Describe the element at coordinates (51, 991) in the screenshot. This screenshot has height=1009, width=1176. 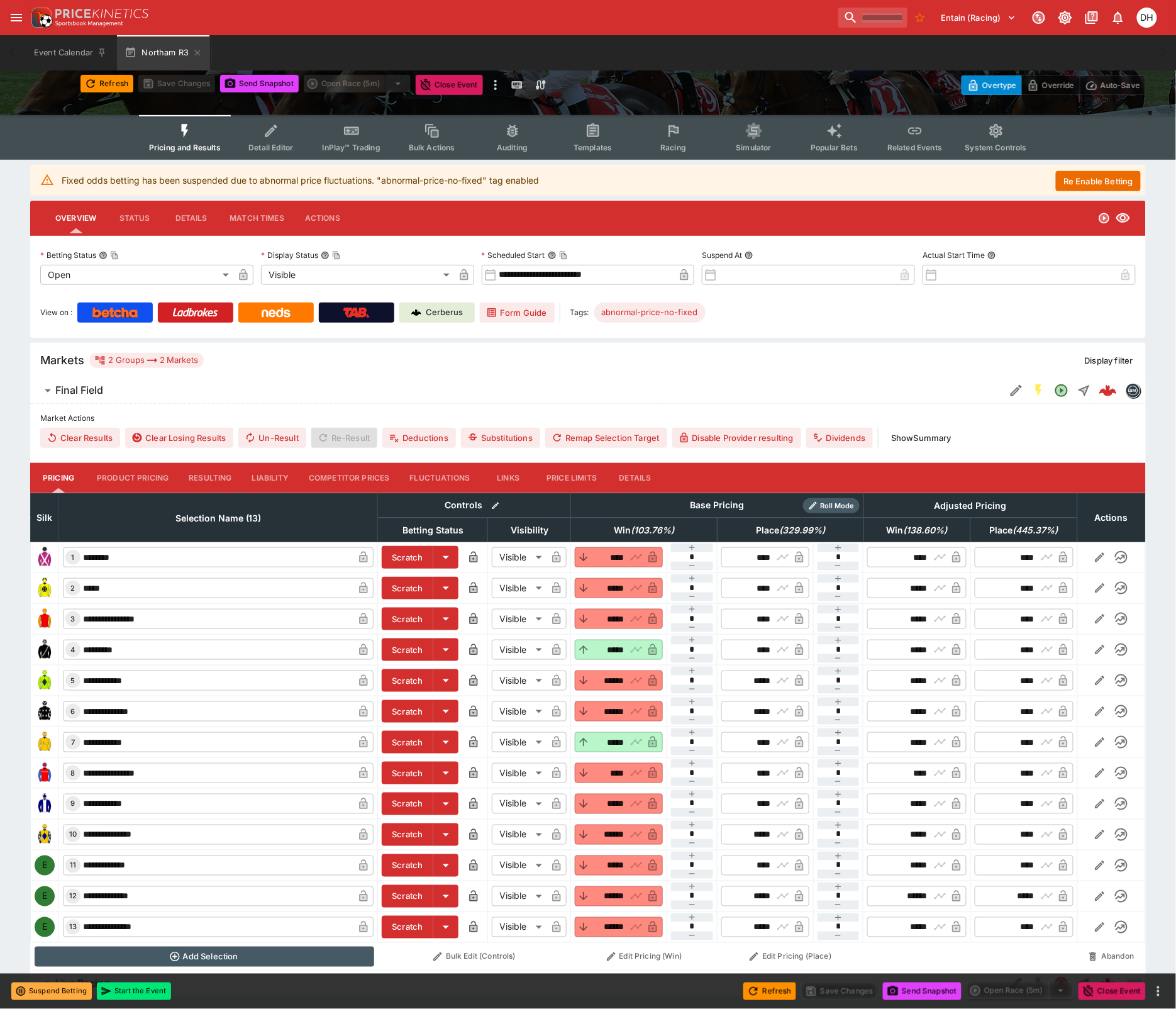
I see `button: Suspend Betting` at that location.